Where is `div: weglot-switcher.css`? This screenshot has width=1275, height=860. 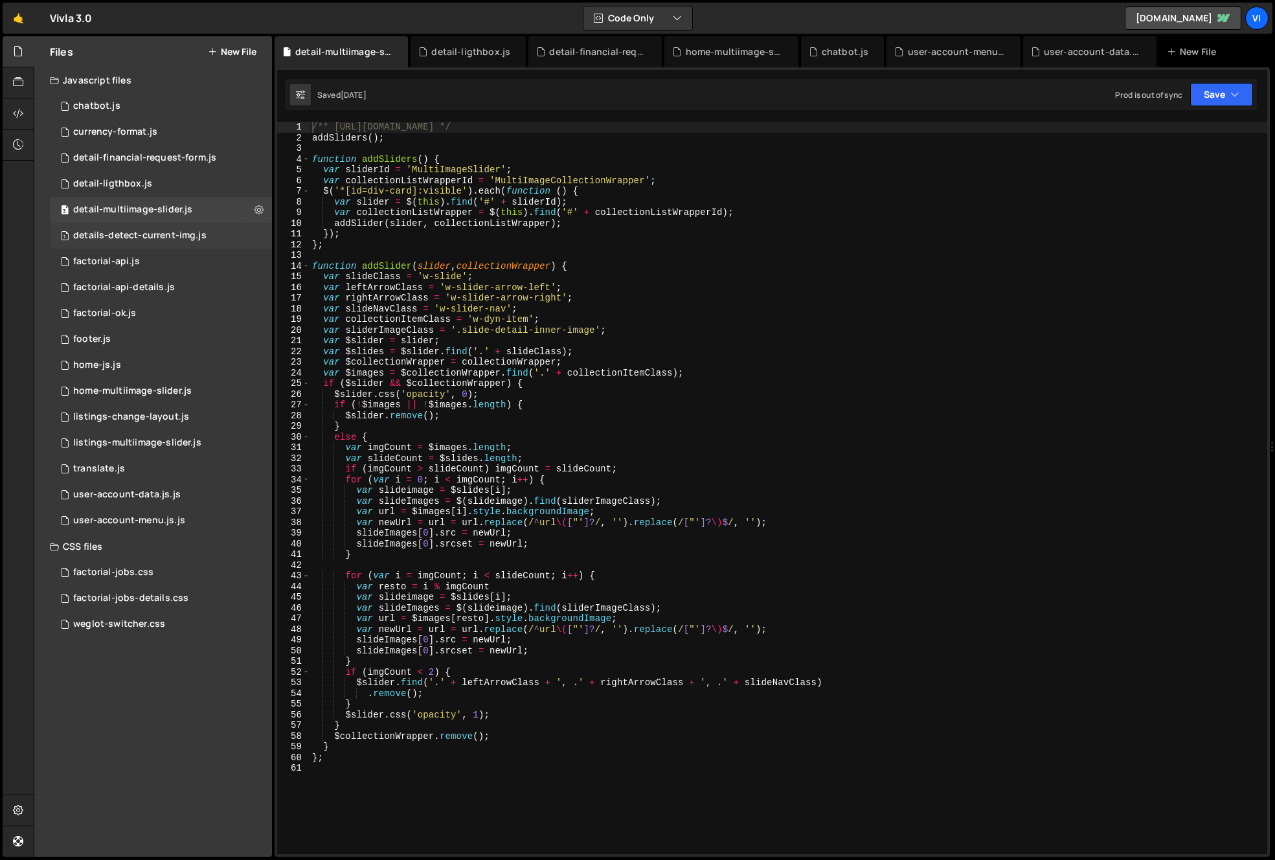
div: weglot-switcher.css is located at coordinates (119, 624).